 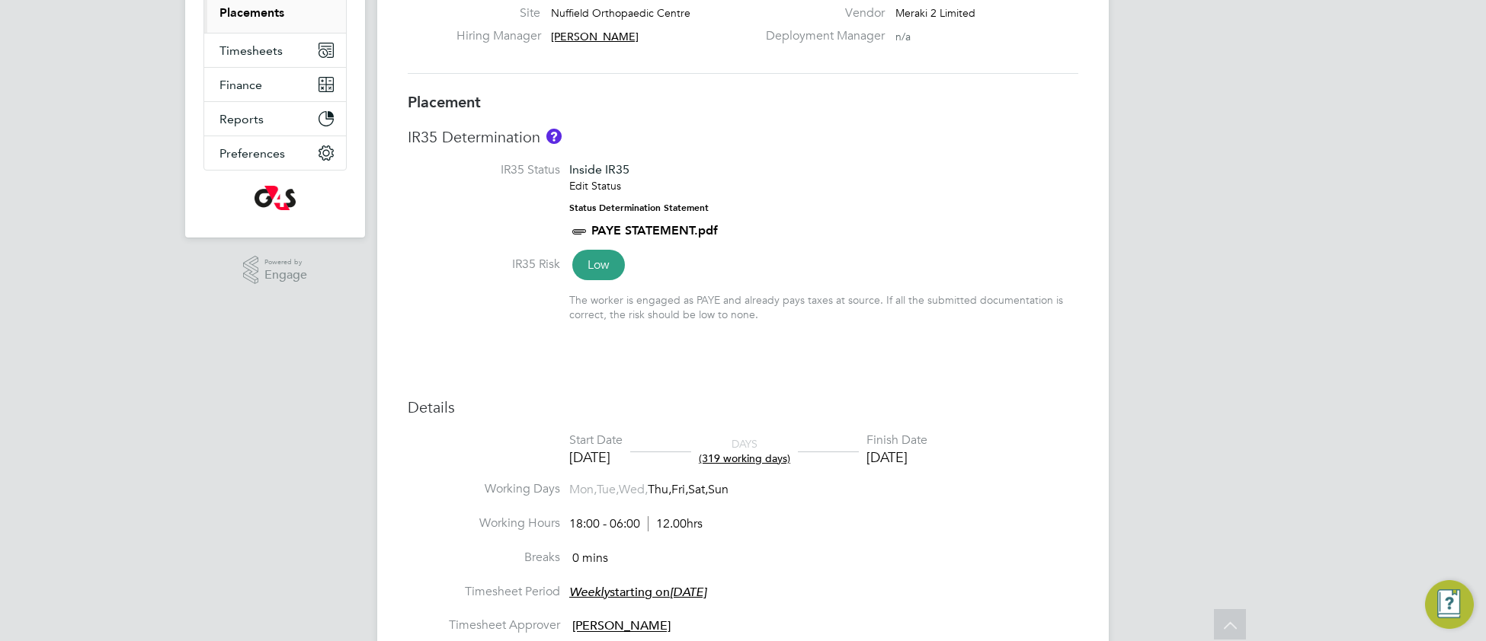 I want to click on span: Meraki 2 Limited, so click(x=935, y=13).